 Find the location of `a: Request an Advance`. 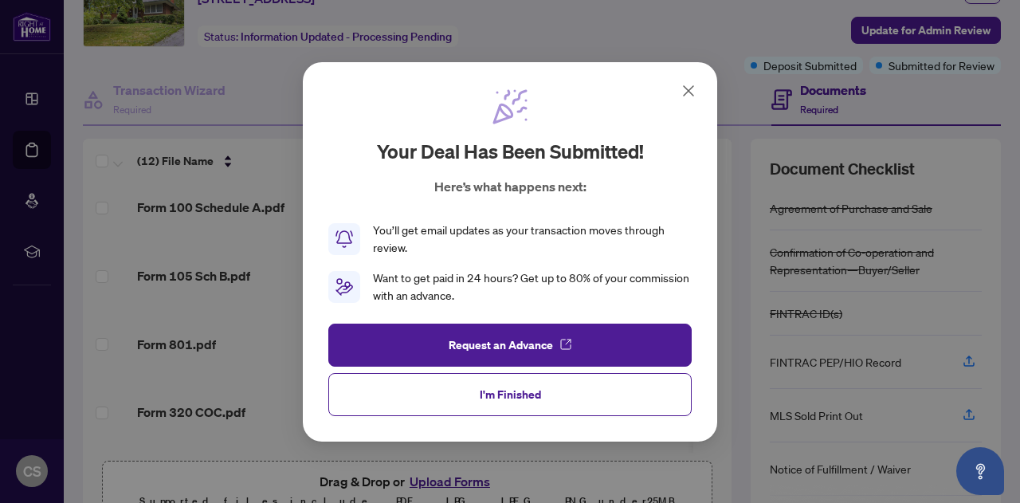

a: Request an Advance is located at coordinates (510, 344).